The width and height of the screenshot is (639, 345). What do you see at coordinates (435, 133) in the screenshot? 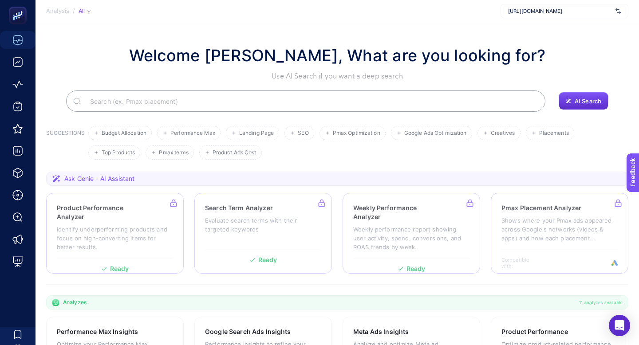
I see `span: Google Ads Optimization` at bounding box center [435, 133].